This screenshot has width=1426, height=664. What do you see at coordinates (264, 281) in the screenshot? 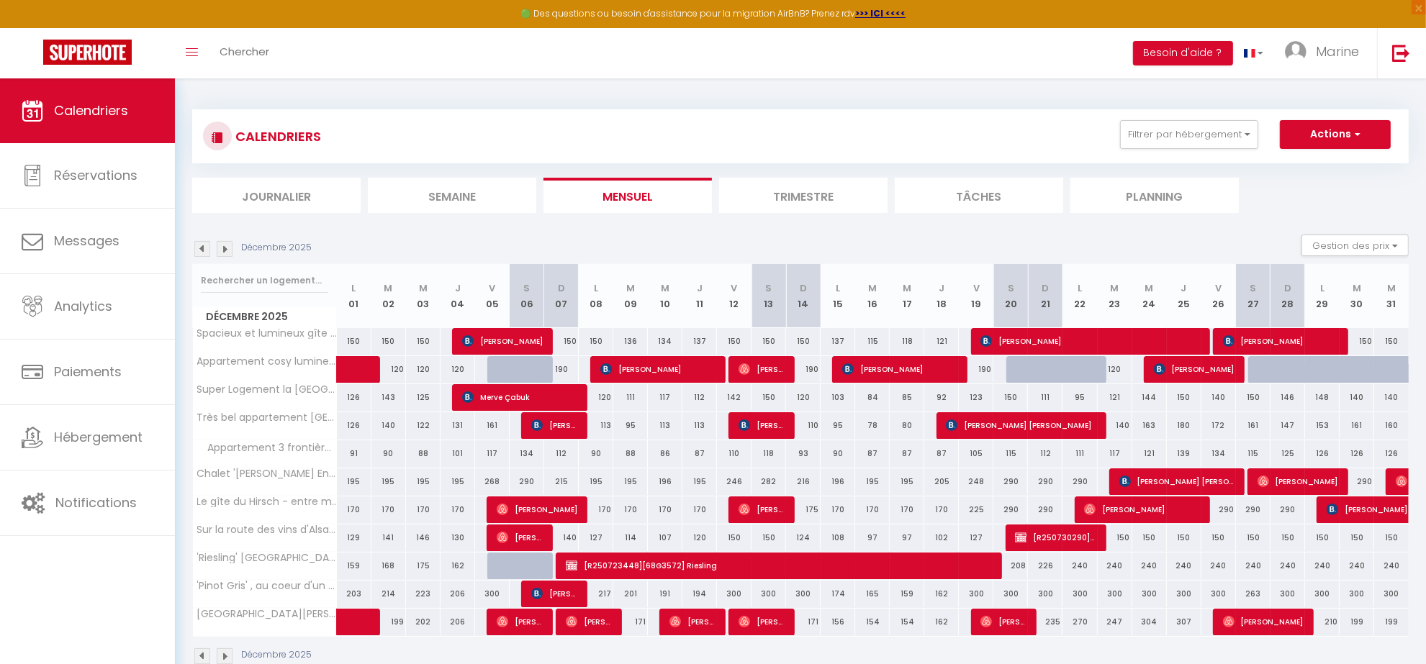
I see `input: Rechercher un logement...` at bounding box center [264, 281].